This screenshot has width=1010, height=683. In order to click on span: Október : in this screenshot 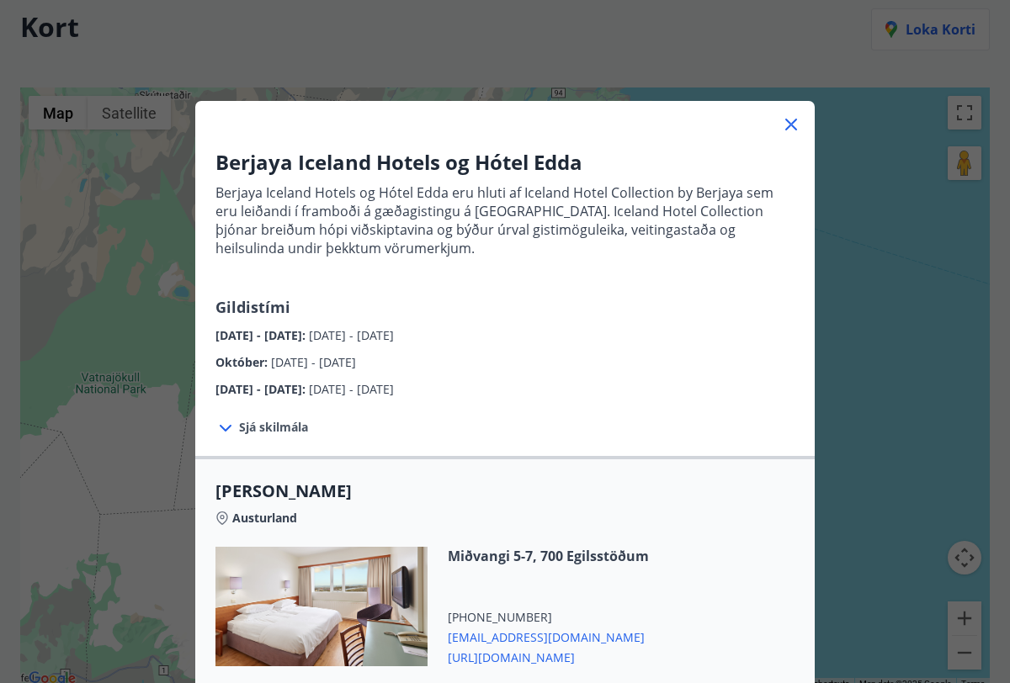, I will do `click(243, 362)`.